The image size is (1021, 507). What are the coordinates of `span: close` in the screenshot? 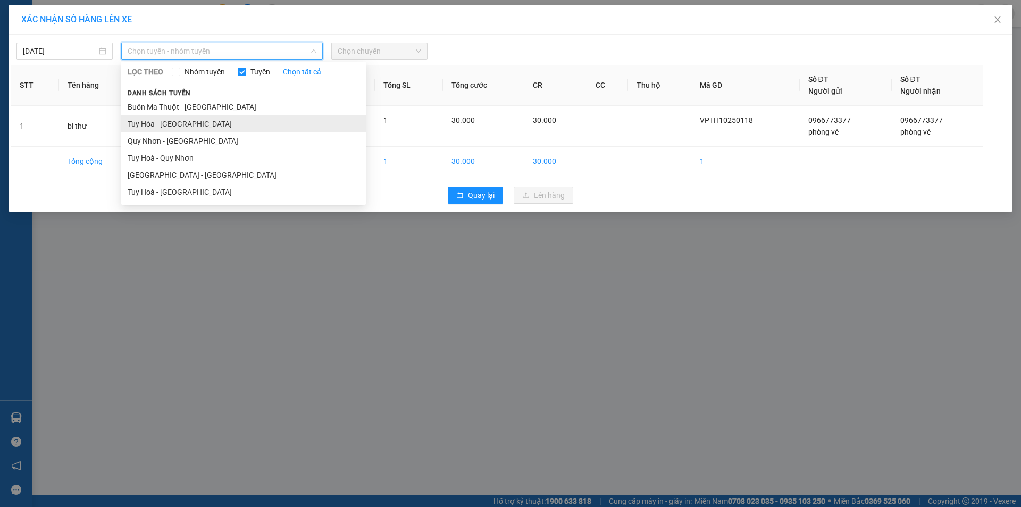 It's located at (998, 20).